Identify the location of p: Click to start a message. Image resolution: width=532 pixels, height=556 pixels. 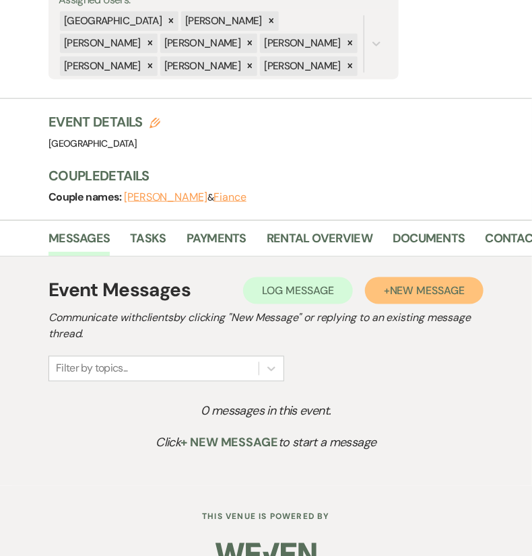
(266, 443).